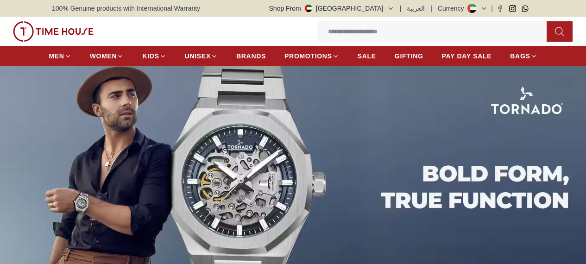 This screenshot has height=264, width=586. Describe the element at coordinates (150, 56) in the screenshot. I see `span: KIDS` at that location.